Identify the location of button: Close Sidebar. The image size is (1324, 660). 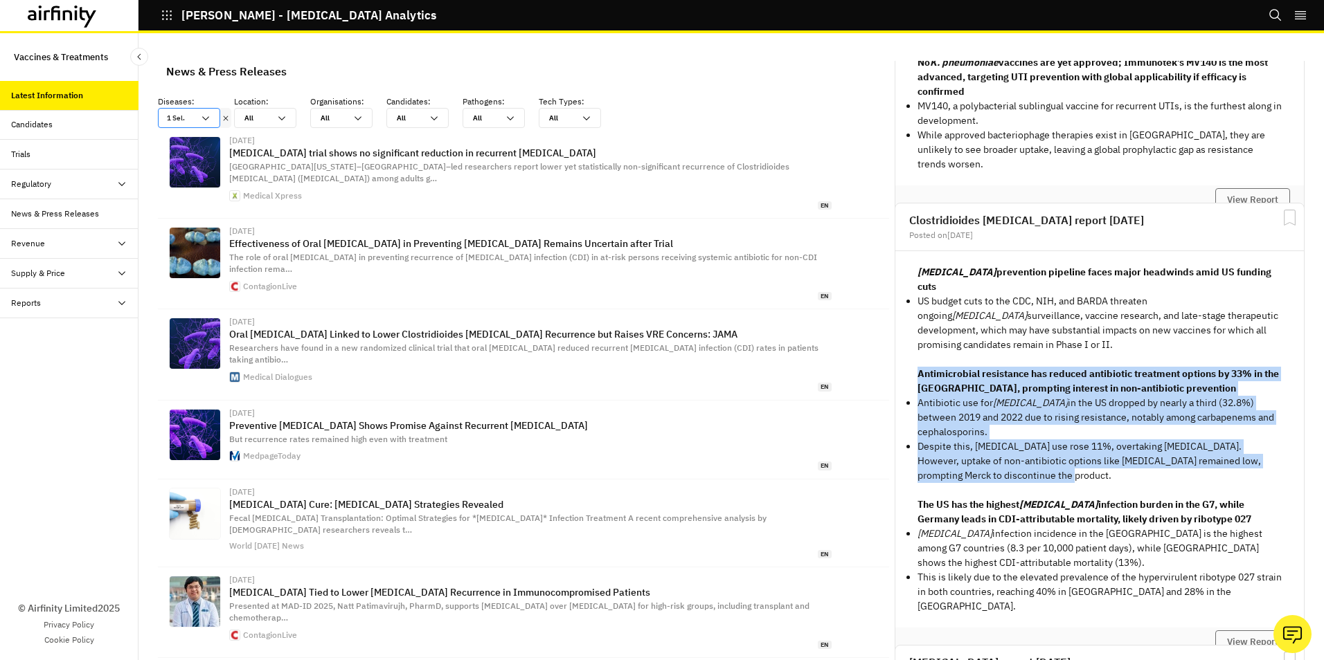
(139, 57).